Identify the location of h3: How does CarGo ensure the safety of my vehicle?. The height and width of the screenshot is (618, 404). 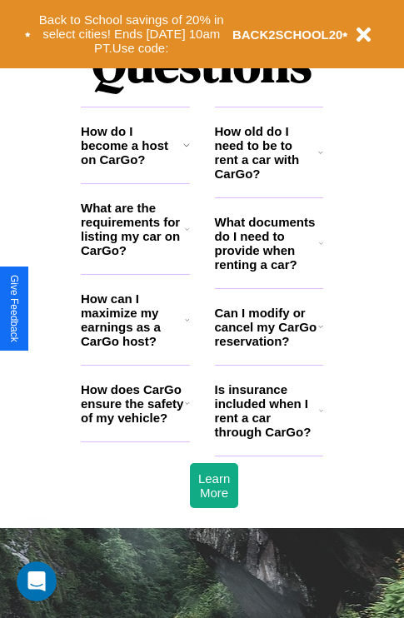
(132, 403).